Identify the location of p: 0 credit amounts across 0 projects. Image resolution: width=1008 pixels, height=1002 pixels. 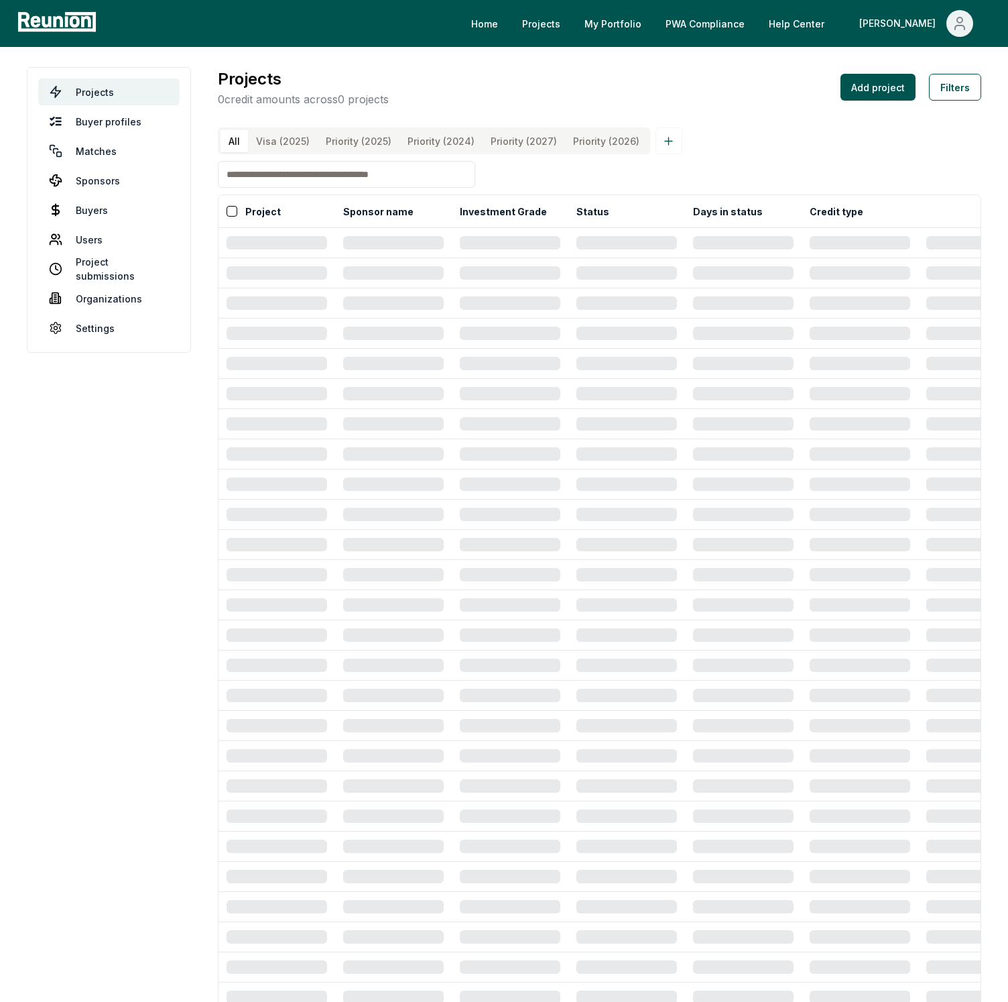
(303, 99).